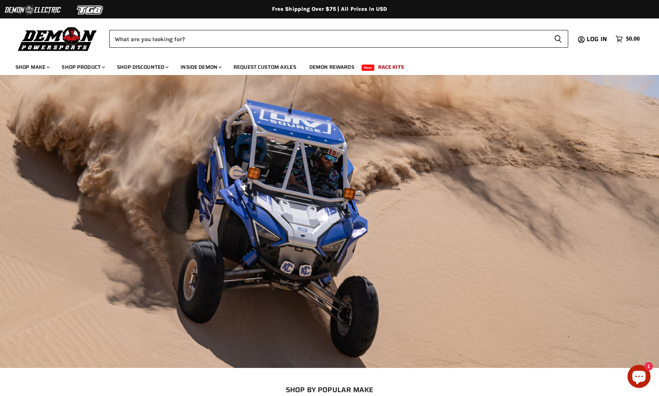  What do you see at coordinates (328, 39) in the screenshot?
I see `input: Search` at bounding box center [328, 39].